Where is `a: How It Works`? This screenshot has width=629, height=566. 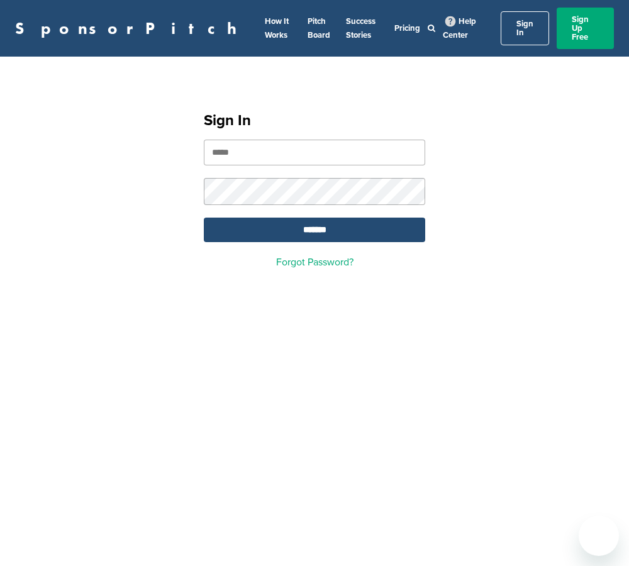
a: How It Works is located at coordinates (277, 28).